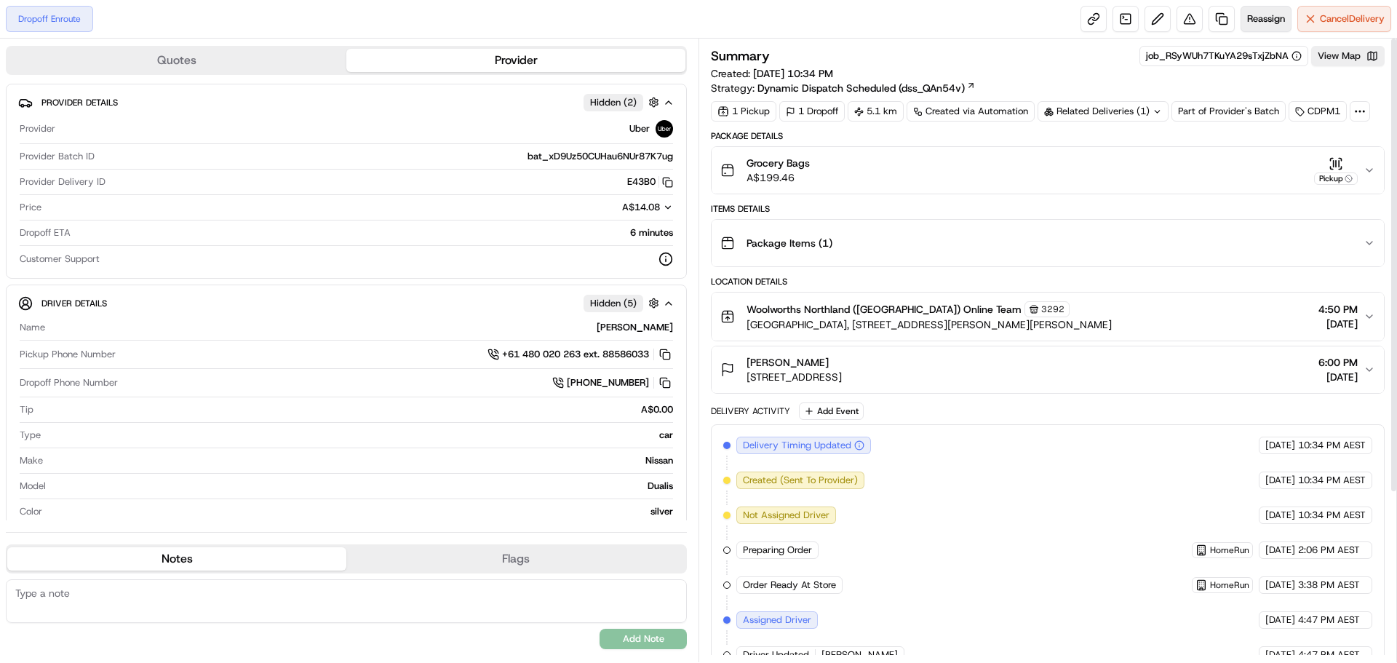 This screenshot has width=1397, height=663. Describe the element at coordinates (623, 102) in the screenshot. I see `button: Hidden (2)` at that location.